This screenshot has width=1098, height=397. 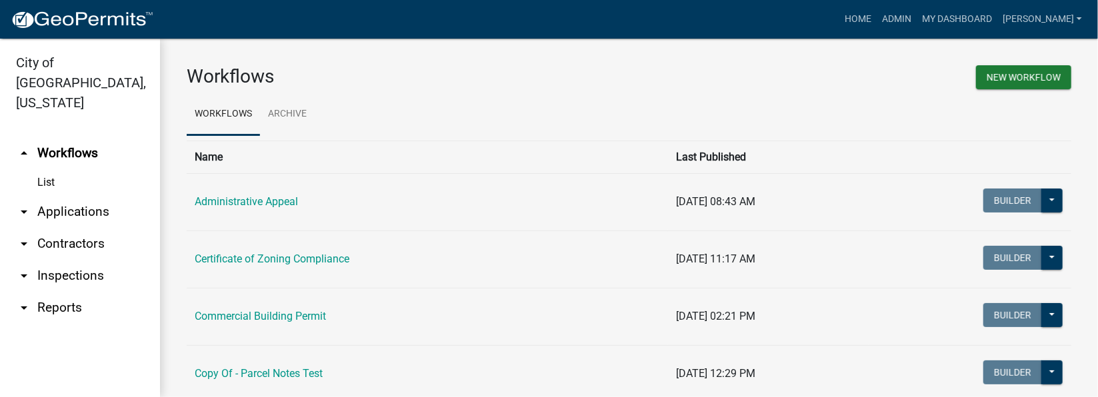 I want to click on a: Archive, so click(x=287, y=115).